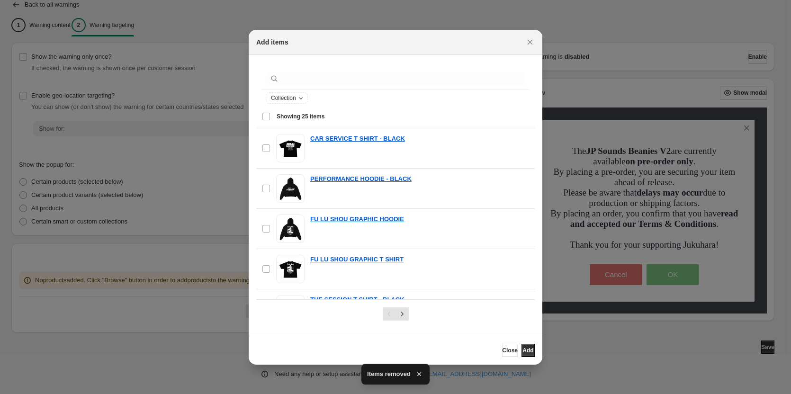 This screenshot has width=791, height=394. What do you see at coordinates (361, 179) in the screenshot?
I see `a: PERFORMANCE HOODIE - BLACK` at bounding box center [361, 179].